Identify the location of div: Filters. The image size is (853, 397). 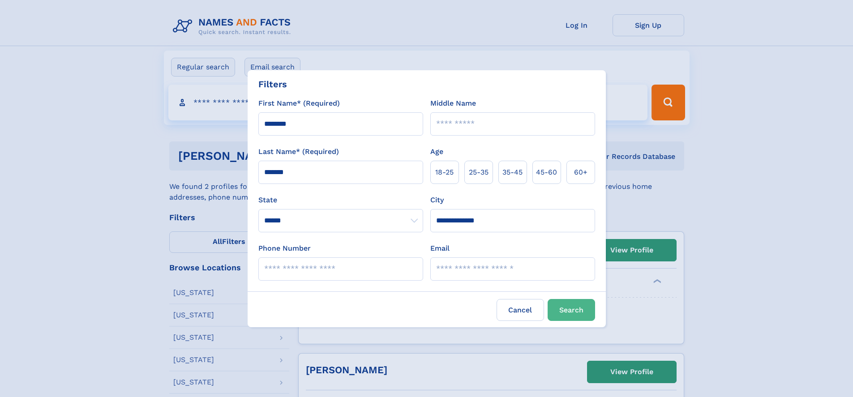
(273, 84).